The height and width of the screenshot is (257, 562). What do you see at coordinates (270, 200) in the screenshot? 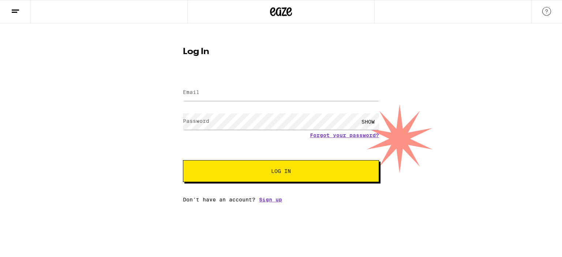
I see `a: Sign up` at bounding box center [270, 200].